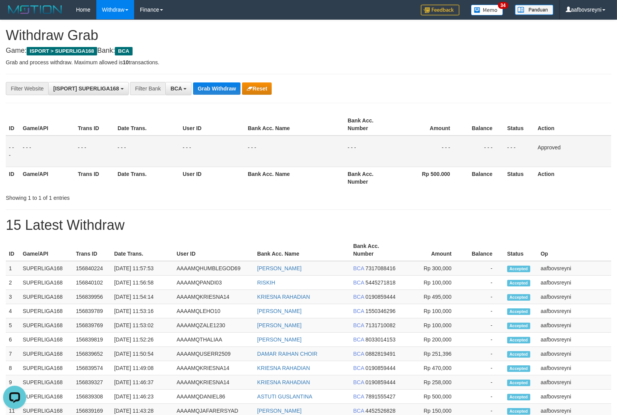 This screenshot has height=415, width=617. What do you see at coordinates (432, 383) in the screenshot?
I see `td: Rp 258,000` at bounding box center [432, 383].